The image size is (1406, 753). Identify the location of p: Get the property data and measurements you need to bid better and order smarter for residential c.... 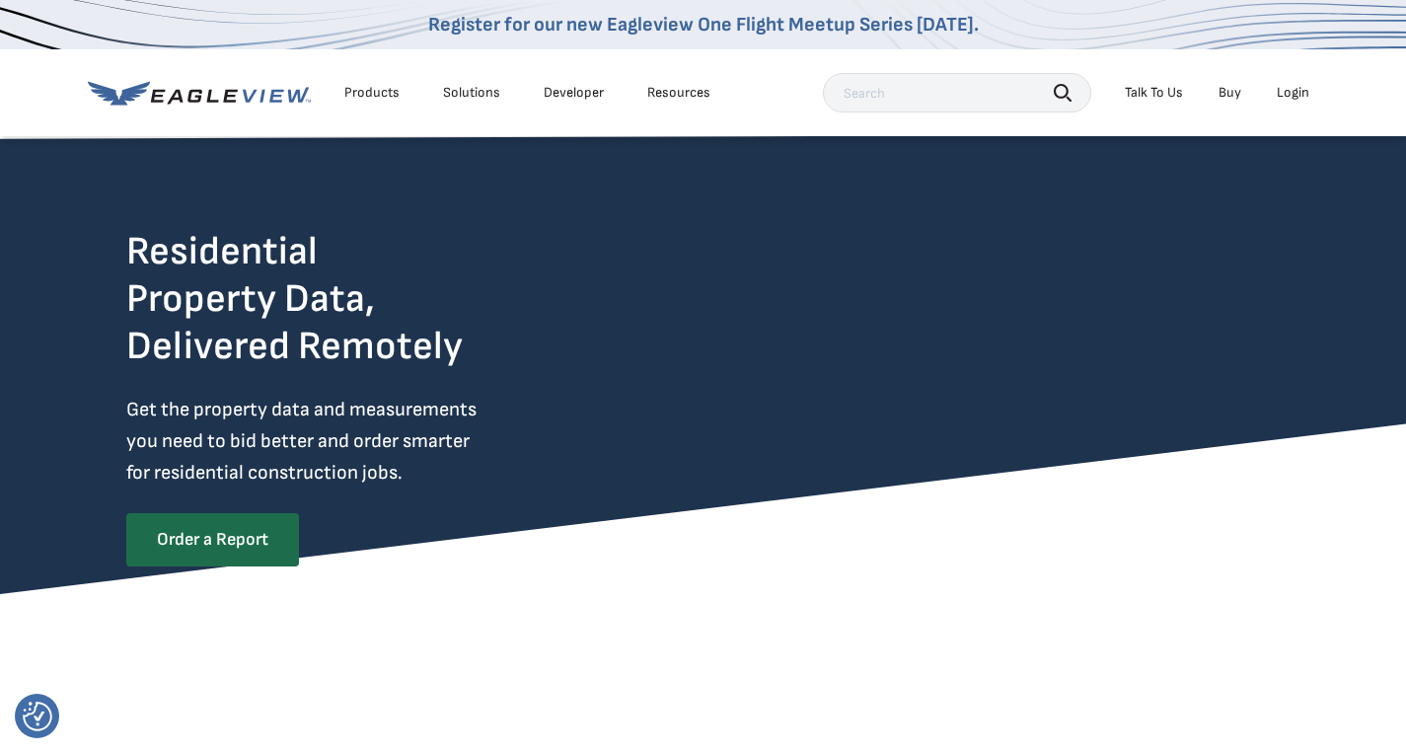
(342, 441).